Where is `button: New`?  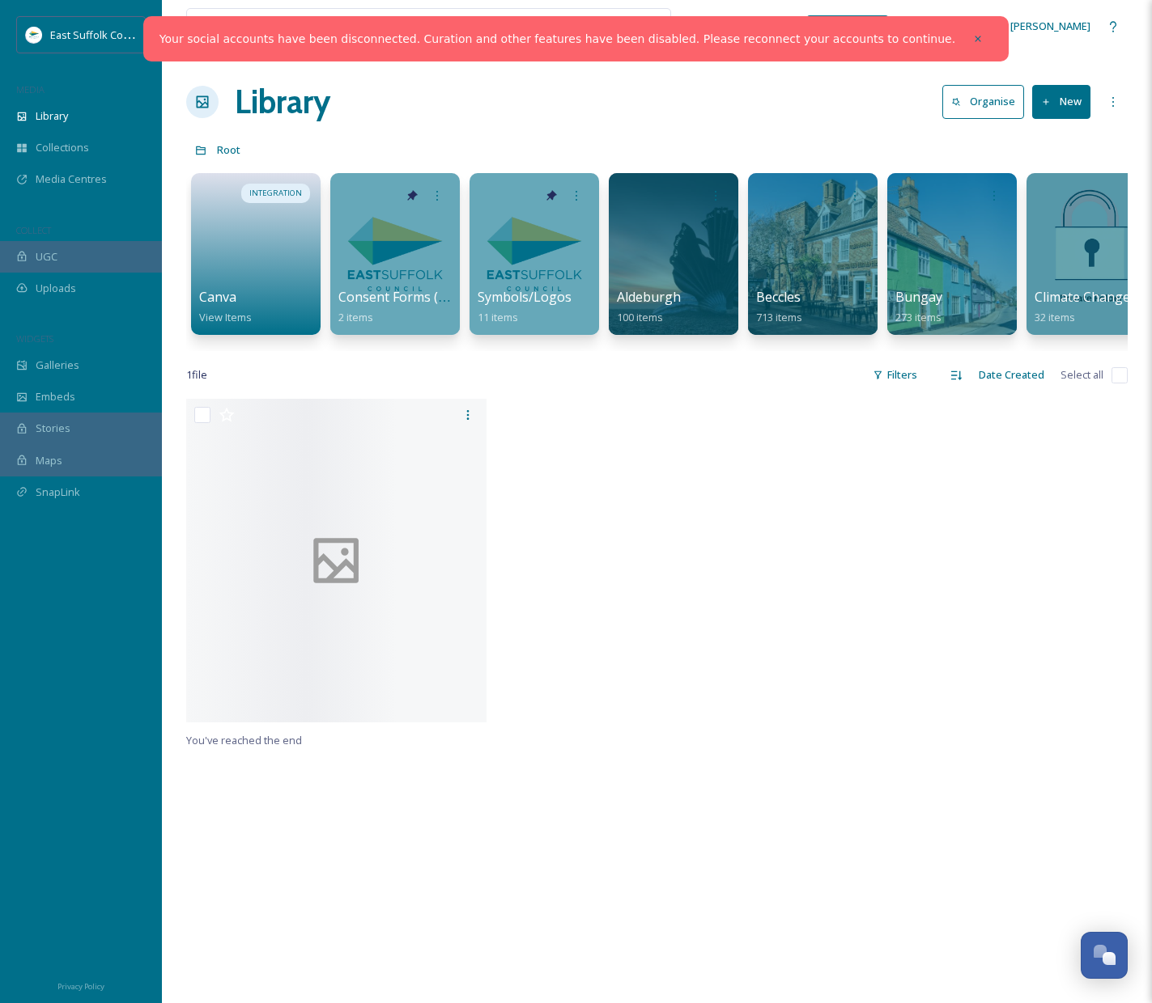
button: New is located at coordinates (1061, 101).